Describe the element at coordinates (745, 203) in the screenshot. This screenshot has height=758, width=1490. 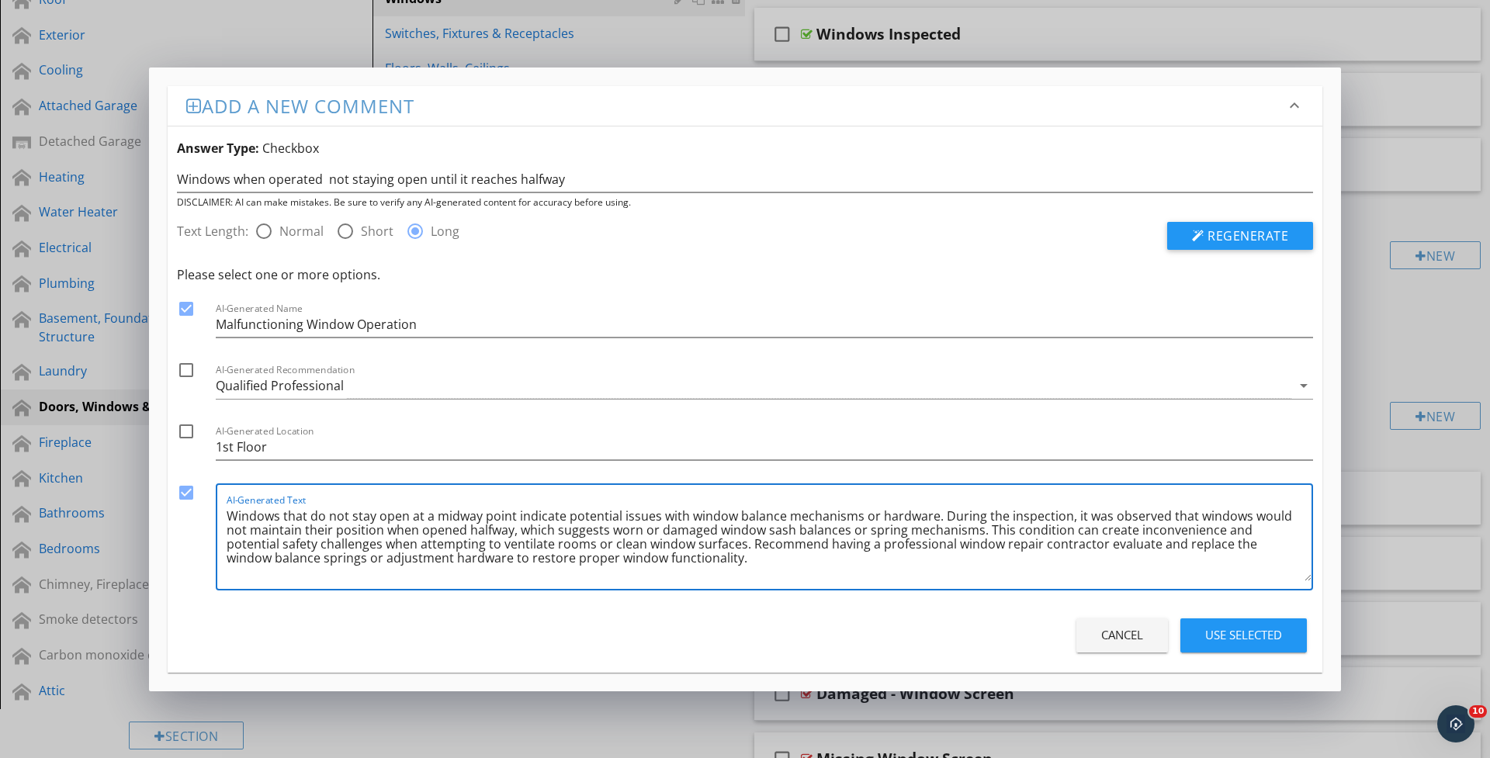
I see `div: DISCLAIMER: AI can make mistakes. Be sure to verify any AI-generated content for accuracy before ...` at that location.